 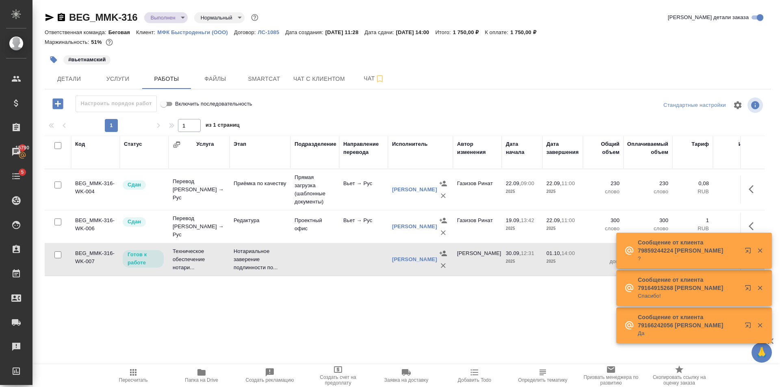 What do you see at coordinates (756, 105) in the screenshot?
I see `span: Посмотреть информацию` at bounding box center [756, 105].